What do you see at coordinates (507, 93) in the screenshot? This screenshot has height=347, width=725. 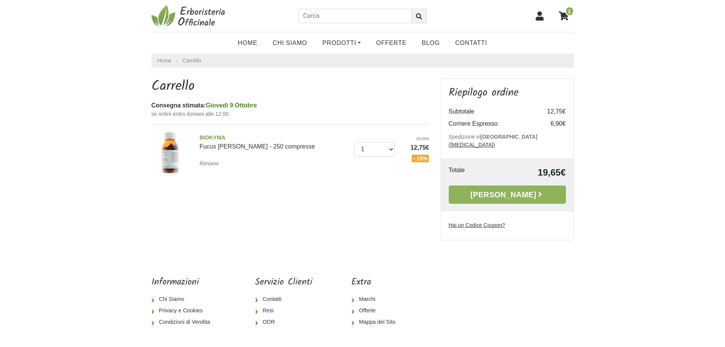 I see `h3: Riepilogo ordine` at bounding box center [507, 93].